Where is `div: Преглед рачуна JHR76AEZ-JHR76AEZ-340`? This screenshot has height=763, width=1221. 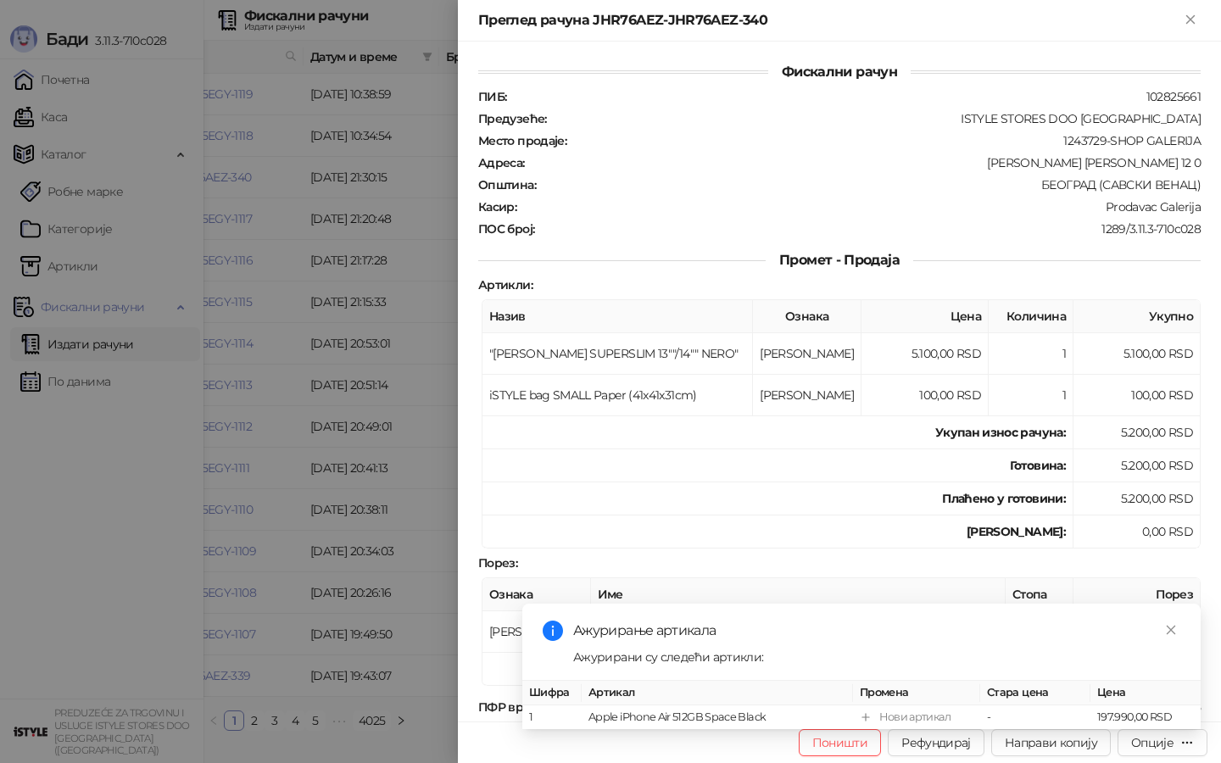 div: Преглед рачуна JHR76AEZ-JHR76AEZ-340 is located at coordinates (829, 20).